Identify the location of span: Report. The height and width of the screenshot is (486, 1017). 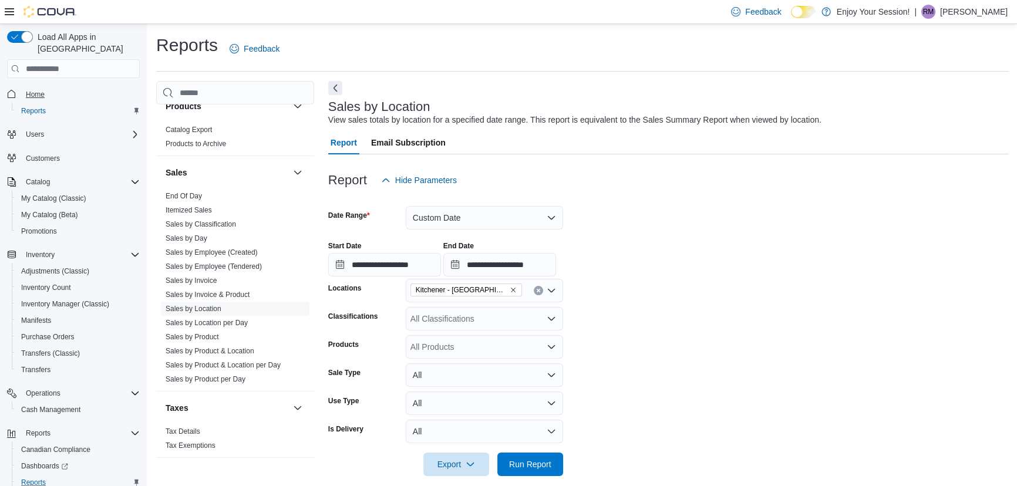
(343, 143).